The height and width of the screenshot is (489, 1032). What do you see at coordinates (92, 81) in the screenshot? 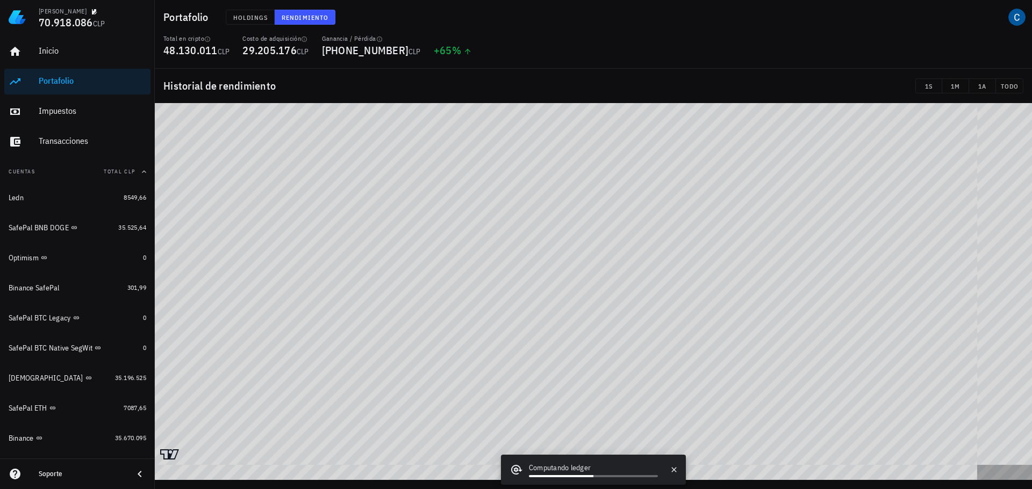
I see `div: Portafolio` at bounding box center [92, 81].